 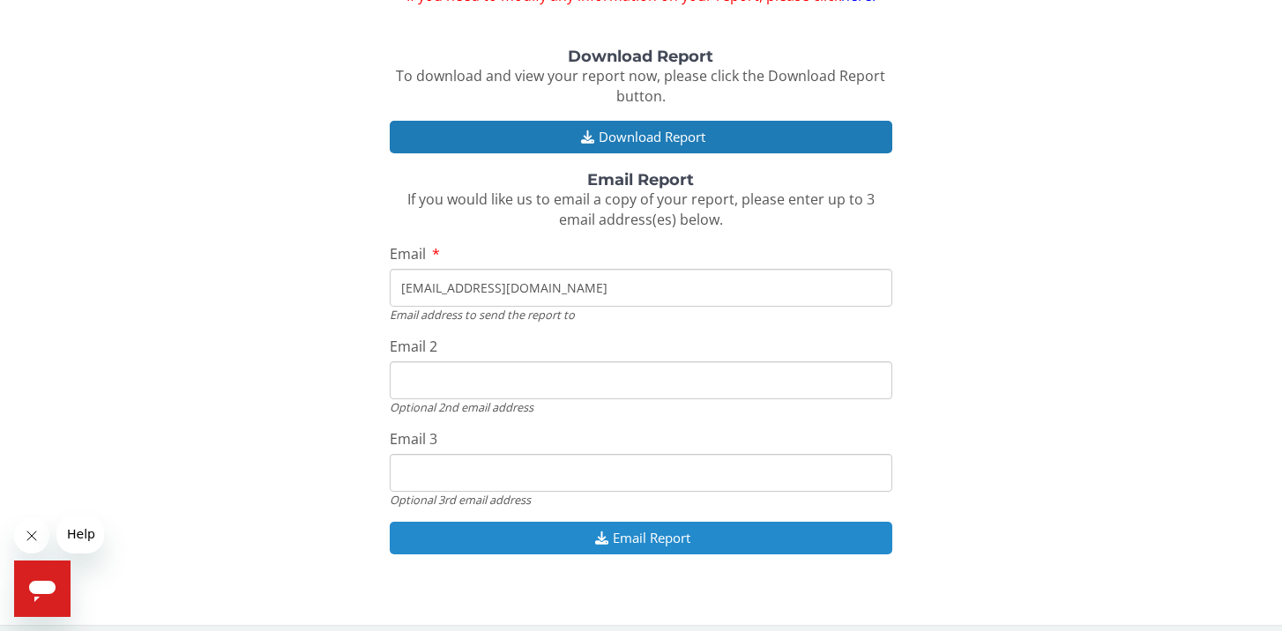 What do you see at coordinates (641, 538) in the screenshot?
I see `button: Email Report` at bounding box center [641, 538].